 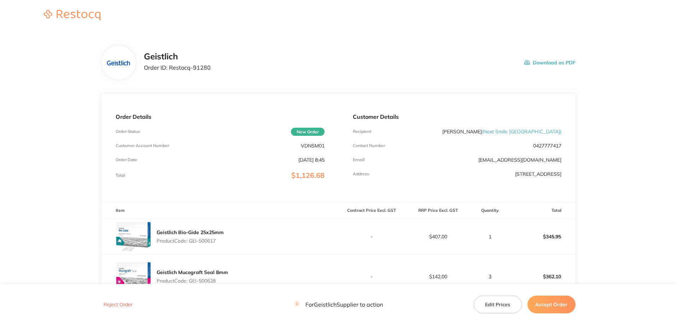 What do you see at coordinates (126, 160) in the screenshot?
I see `p: Order Date` at bounding box center [126, 160].